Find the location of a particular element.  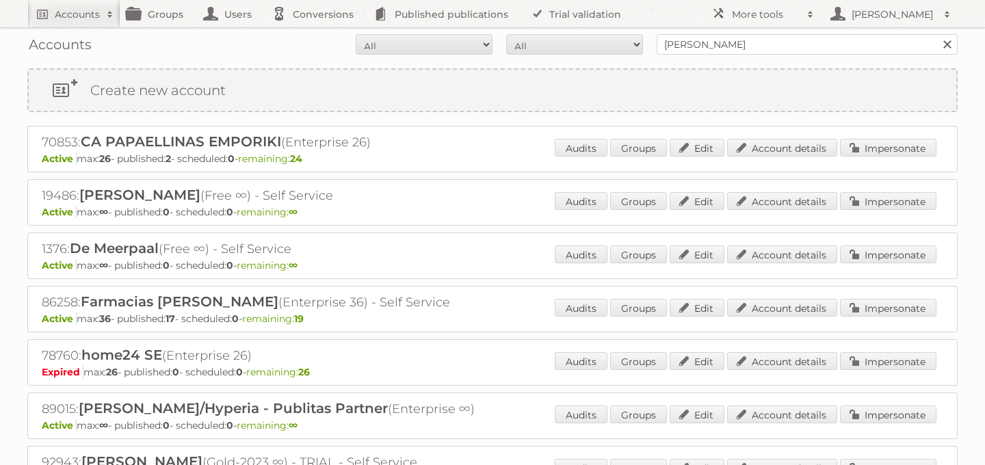

strong: 36 is located at coordinates (105, 319).